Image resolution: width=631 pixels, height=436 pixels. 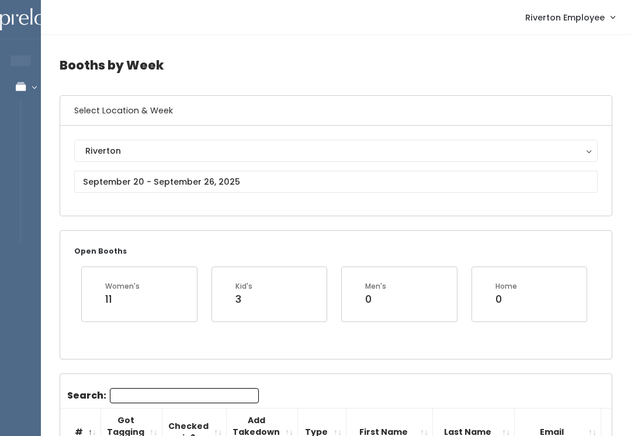 I want to click on div: Women's, so click(x=122, y=286).